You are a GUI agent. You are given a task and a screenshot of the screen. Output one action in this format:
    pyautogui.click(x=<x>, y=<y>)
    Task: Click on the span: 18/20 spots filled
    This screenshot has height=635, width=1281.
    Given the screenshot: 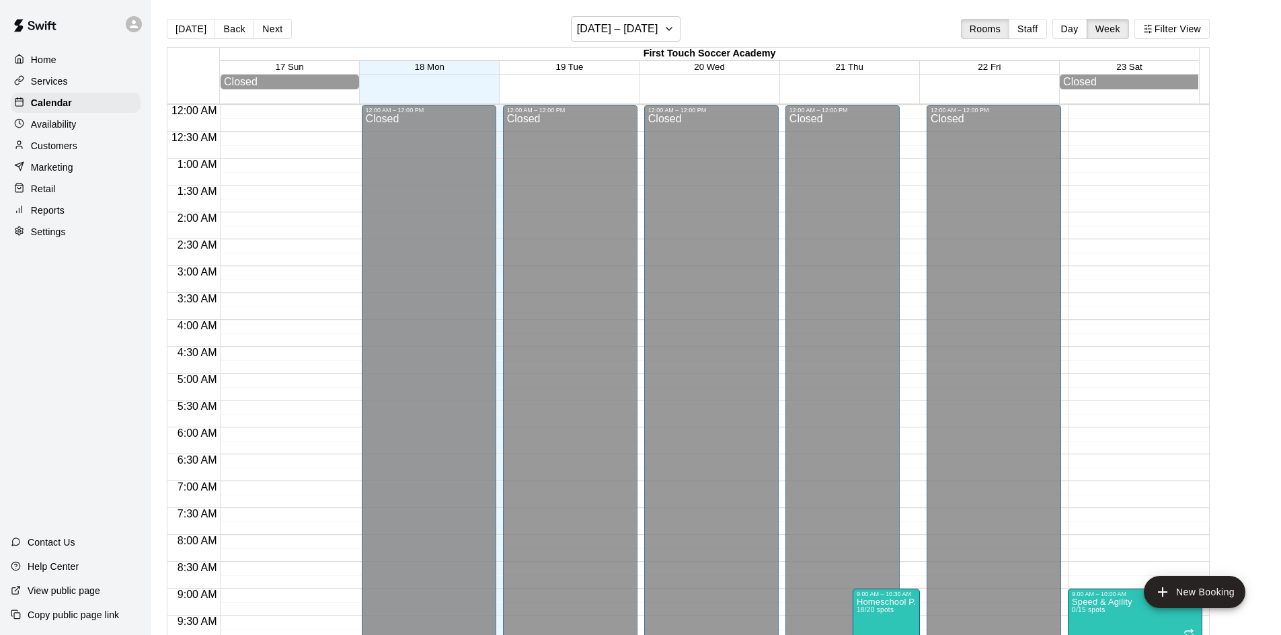 What is the action you would take?
    pyautogui.click(x=875, y=610)
    